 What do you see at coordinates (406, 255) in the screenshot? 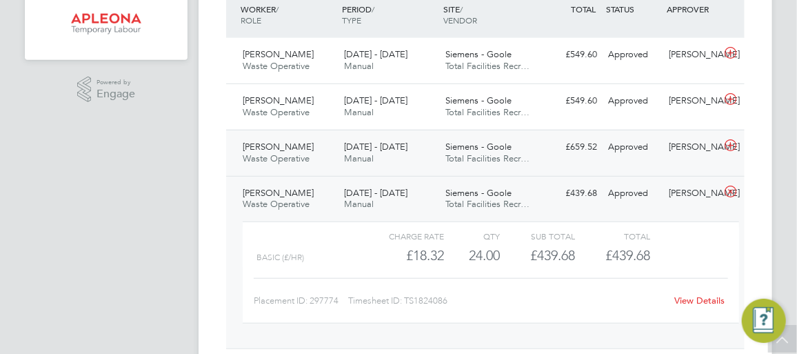
I see `div: £18.32` at bounding box center [406, 255].